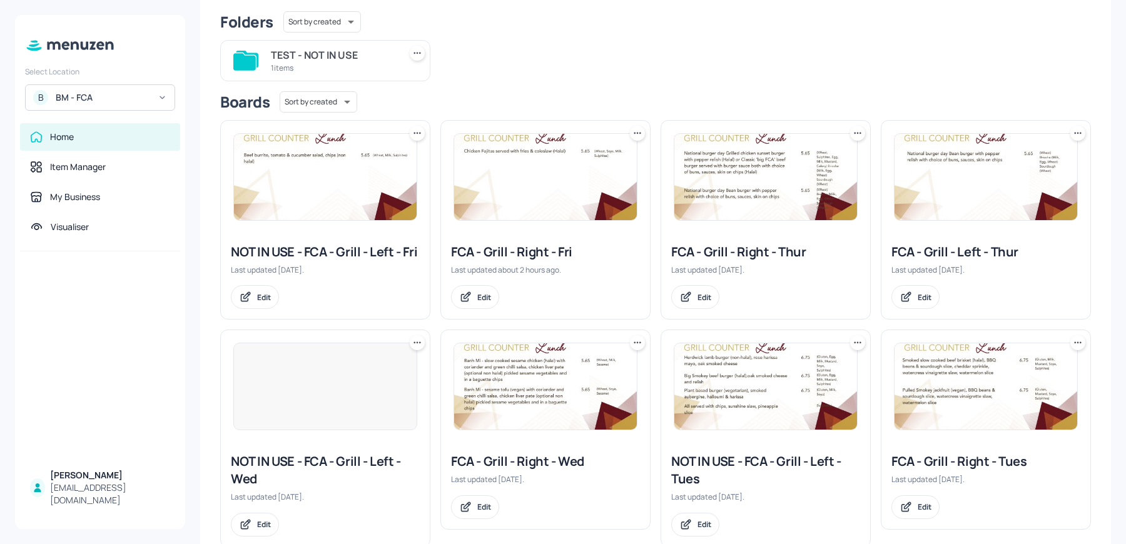 This screenshot has height=544, width=1126. Describe the element at coordinates (765, 252) in the screenshot. I see `div: FCA - Grill - Right - Thur` at that location.